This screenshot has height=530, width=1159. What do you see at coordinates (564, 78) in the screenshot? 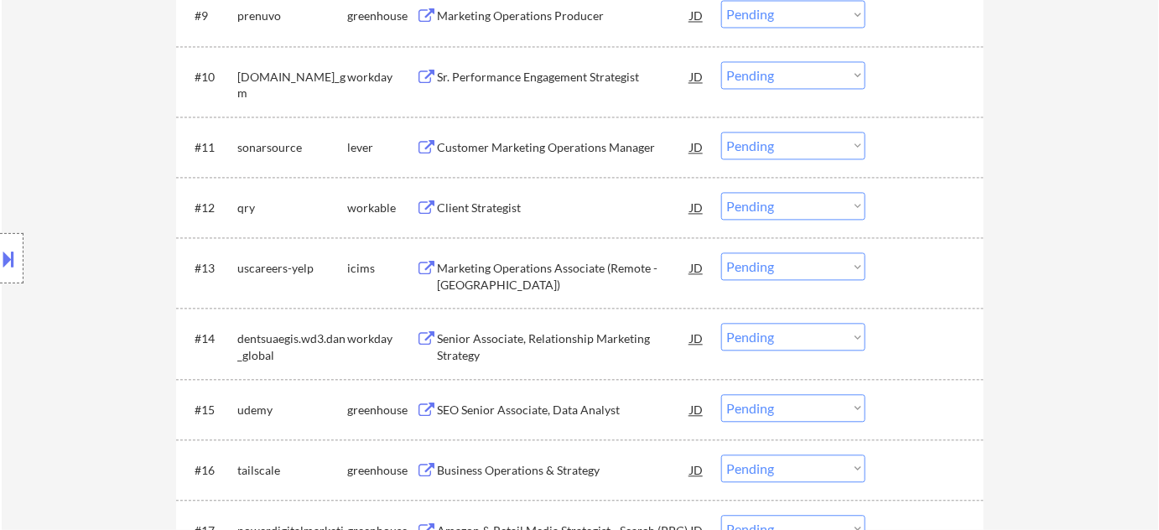
I see `div: Sr. Performance Engagement Strategist` at bounding box center [564, 78].